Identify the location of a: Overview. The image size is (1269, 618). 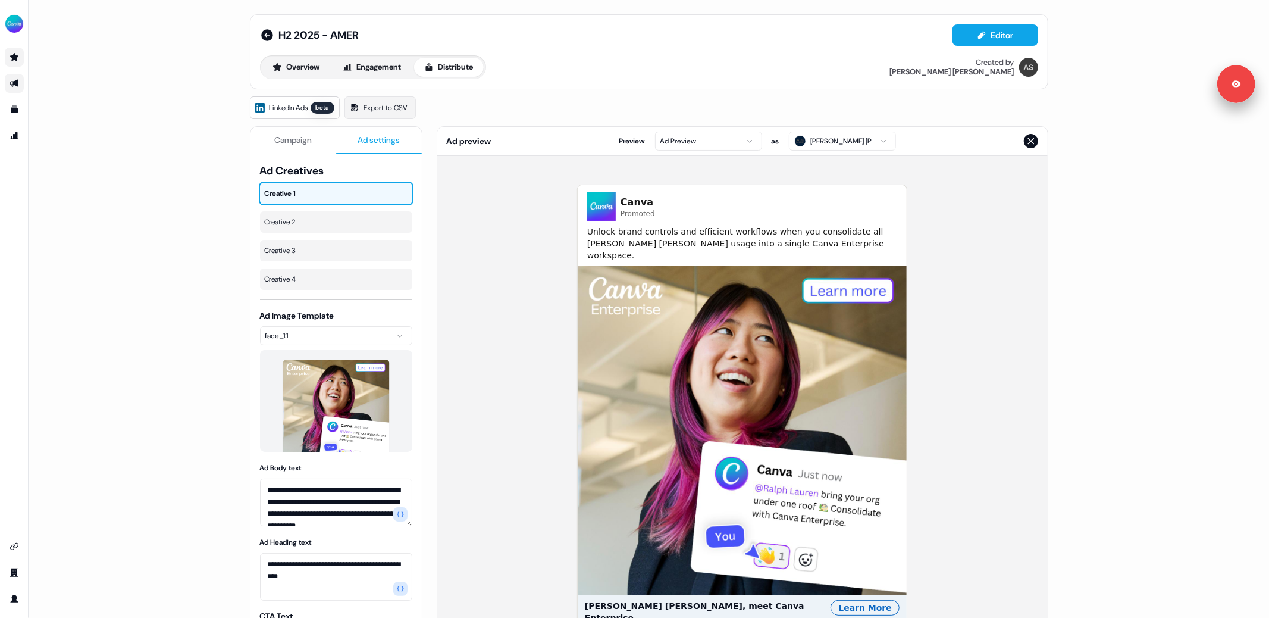
(296, 67).